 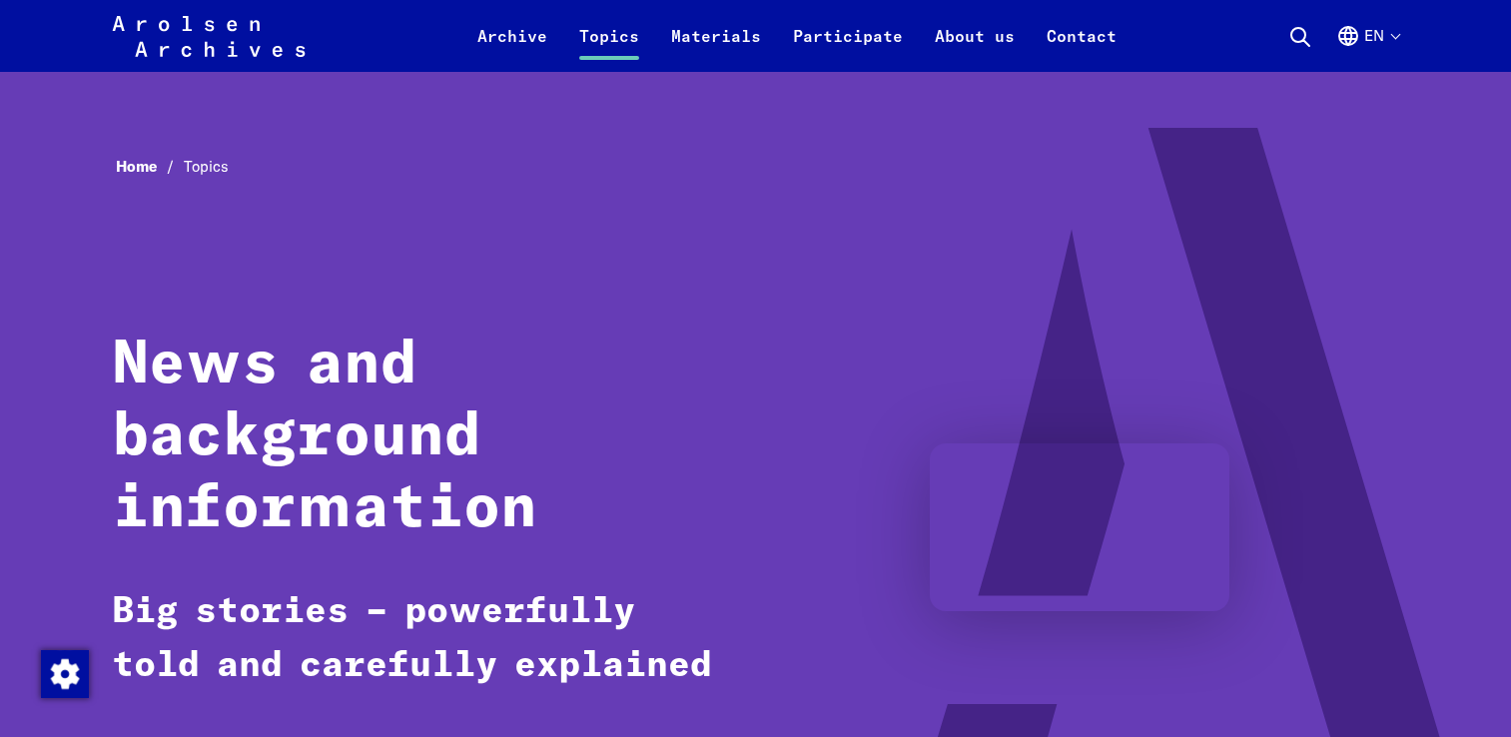 What do you see at coordinates (416, 438) in the screenshot?
I see `h1: News and background information` at bounding box center [416, 438].